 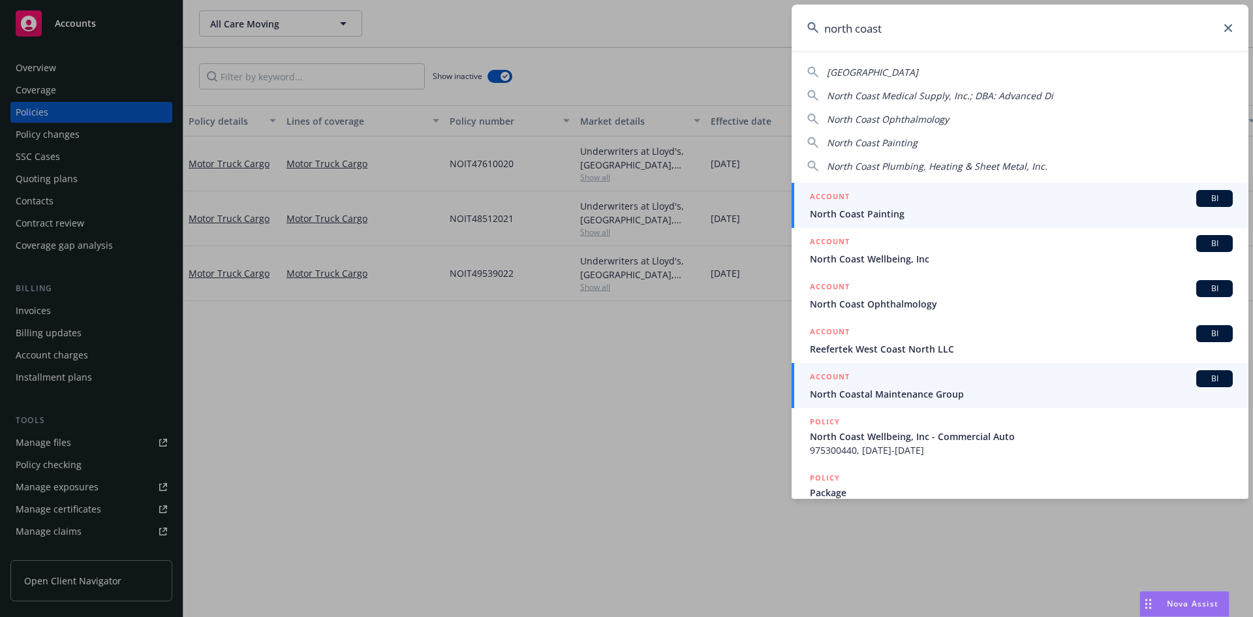 What do you see at coordinates (1020, 385) in the screenshot?
I see `a: ACCOUNTBINorth Coastal Maintenance Group` at bounding box center [1020, 385].